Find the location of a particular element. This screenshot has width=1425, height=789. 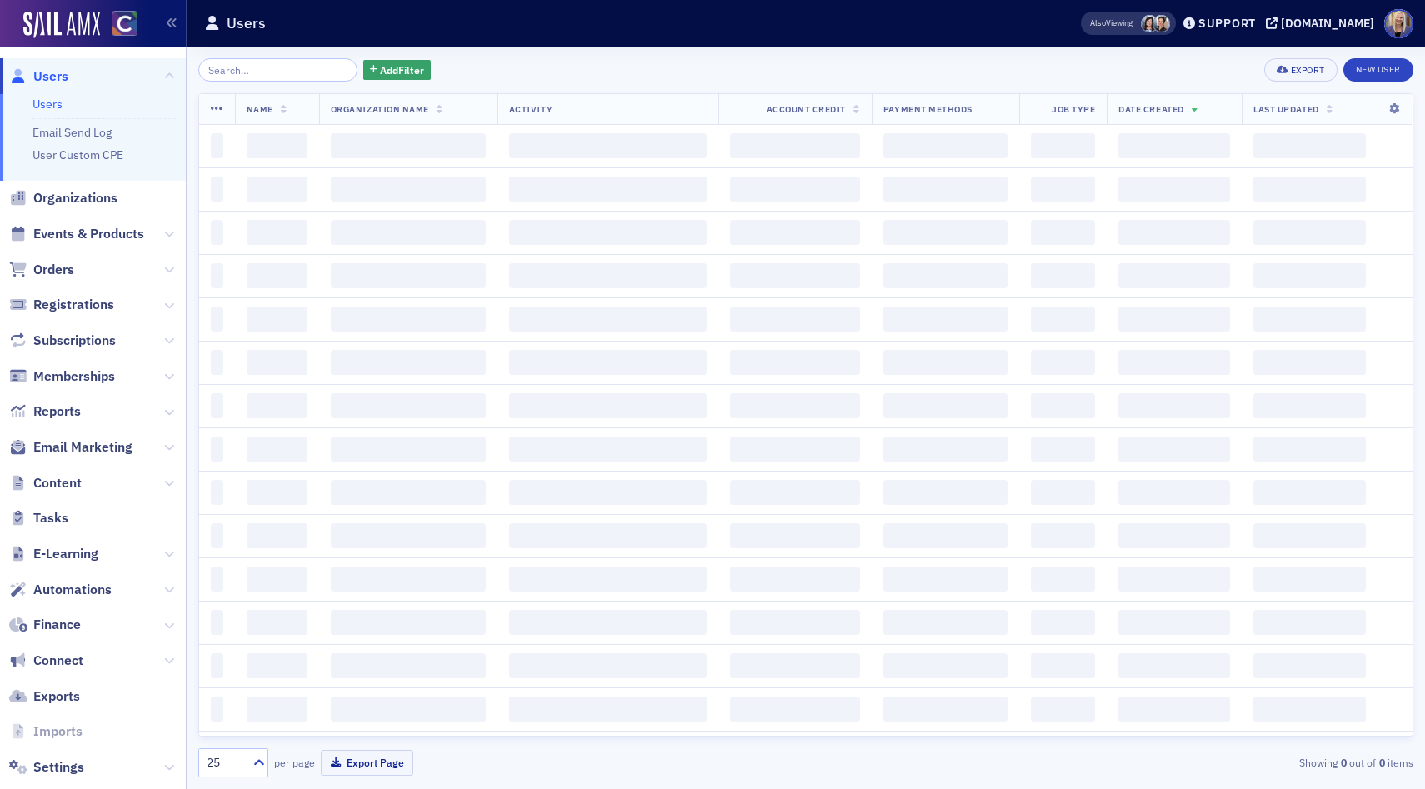

a: User Custom CPE is located at coordinates (78, 155).